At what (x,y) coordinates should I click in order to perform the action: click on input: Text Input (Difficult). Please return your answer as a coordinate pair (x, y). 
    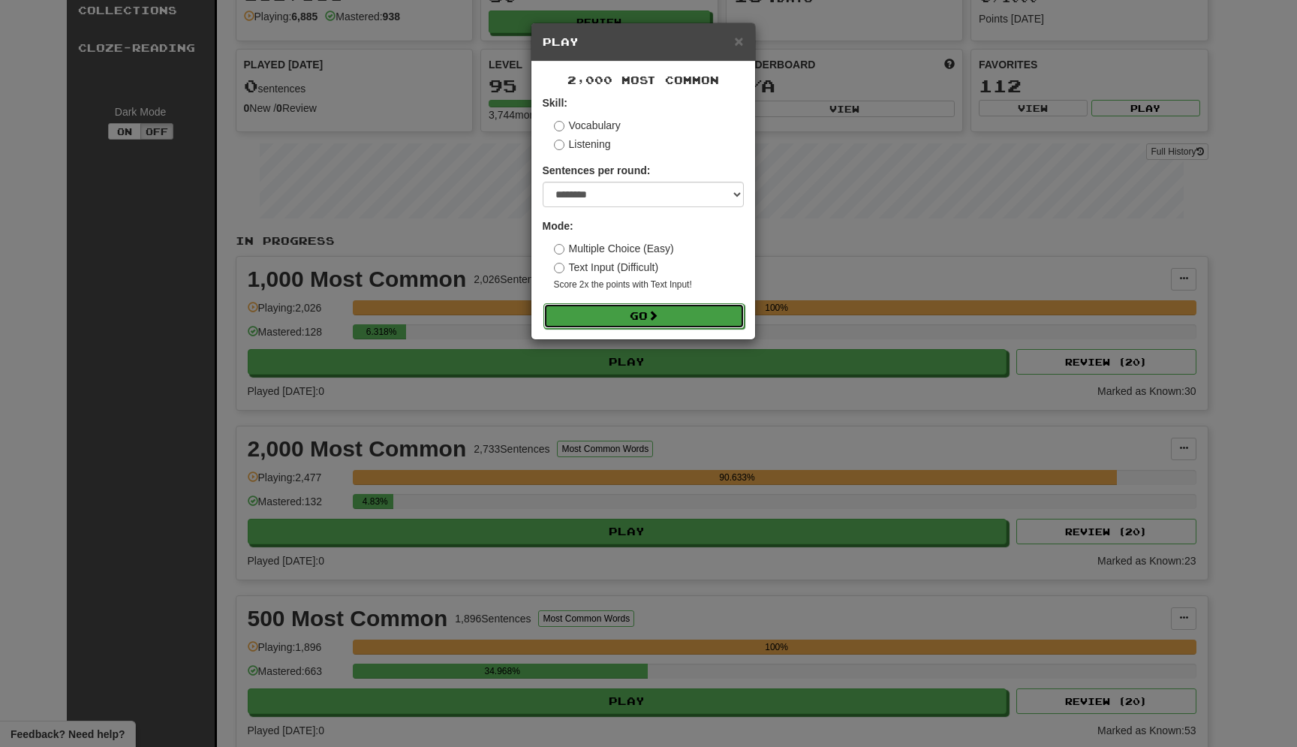
    Looking at the image, I should click on (559, 268).